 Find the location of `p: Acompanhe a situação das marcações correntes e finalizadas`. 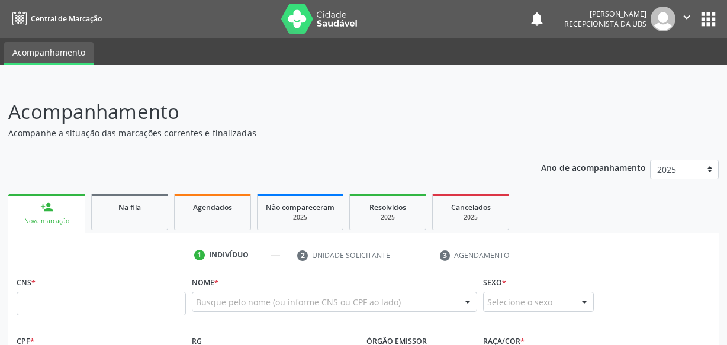

p: Acompanhe a situação das marcações correntes e finalizadas is located at coordinates (257, 133).